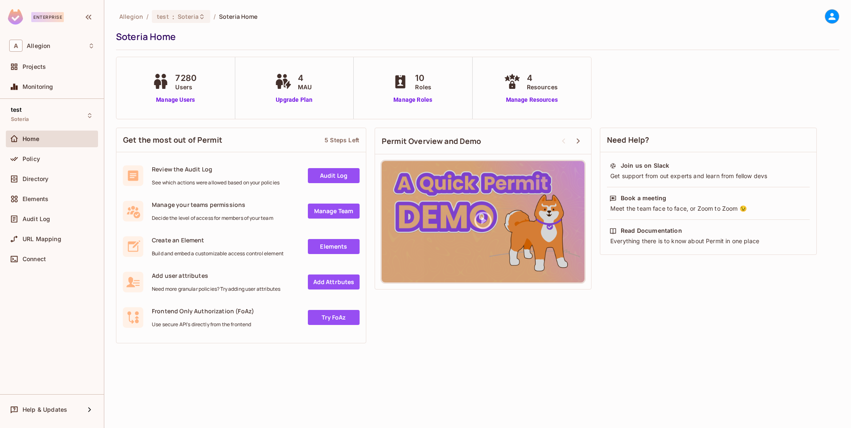 This screenshot has height=428, width=851. What do you see at coordinates (651, 231) in the screenshot?
I see `div: Read Documentation` at bounding box center [651, 231].